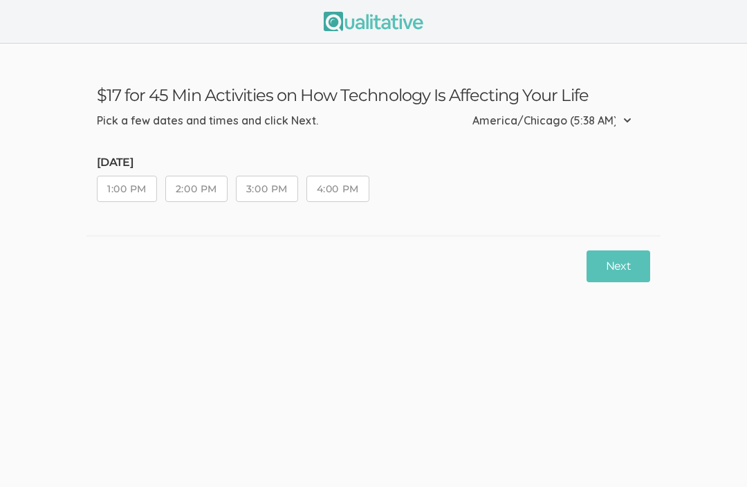 This screenshot has height=487, width=747. Describe the element at coordinates (127, 189) in the screenshot. I see `button: 1:00 PM` at that location.